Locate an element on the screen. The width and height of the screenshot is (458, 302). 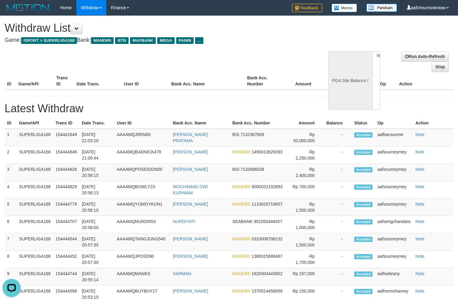
span: BTN is located at coordinates (122, 41).